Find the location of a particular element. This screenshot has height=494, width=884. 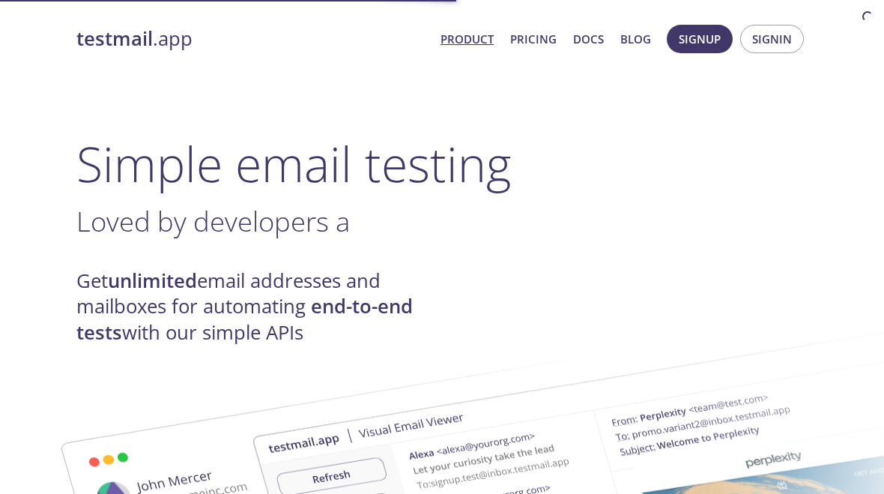

strong: end-to-end tests is located at coordinates (244, 318).